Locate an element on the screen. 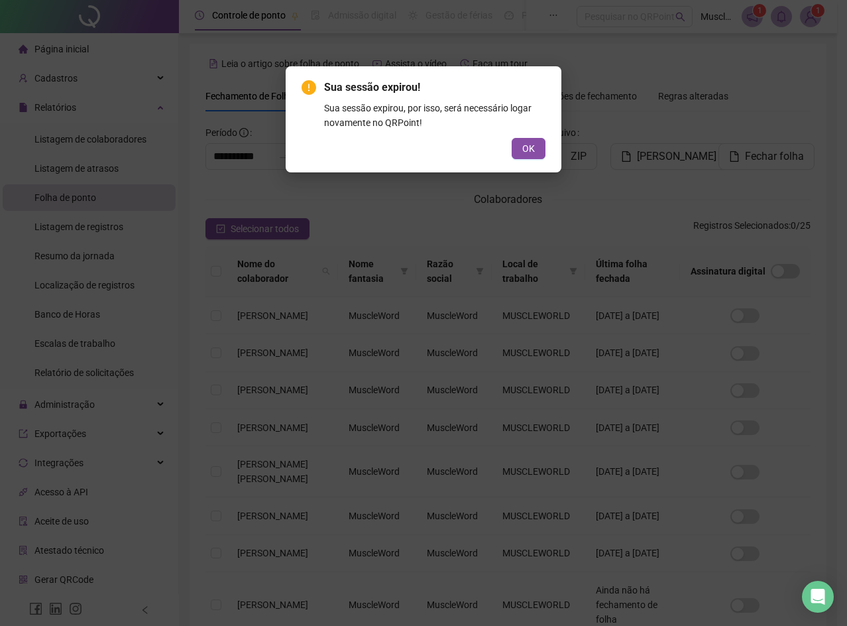 The width and height of the screenshot is (847, 626). button: OK is located at coordinates (528, 148).